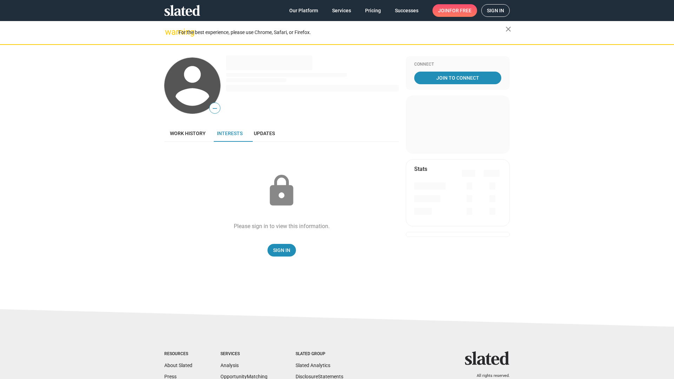 Image resolution: width=674 pixels, height=379 pixels. I want to click on div: Please sign in to view this information., so click(282, 226).